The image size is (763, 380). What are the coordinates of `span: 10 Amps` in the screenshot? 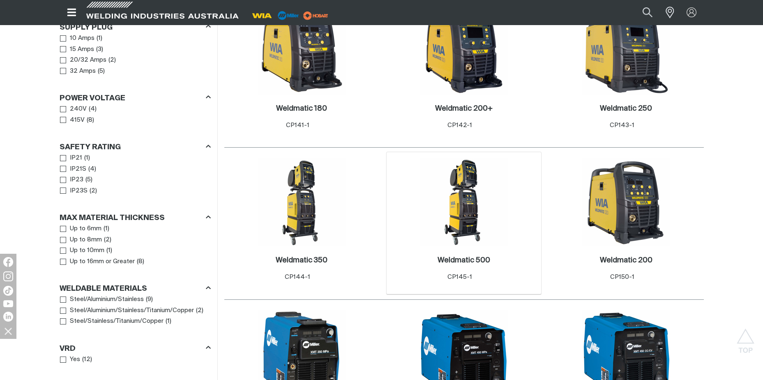 It's located at (82, 38).